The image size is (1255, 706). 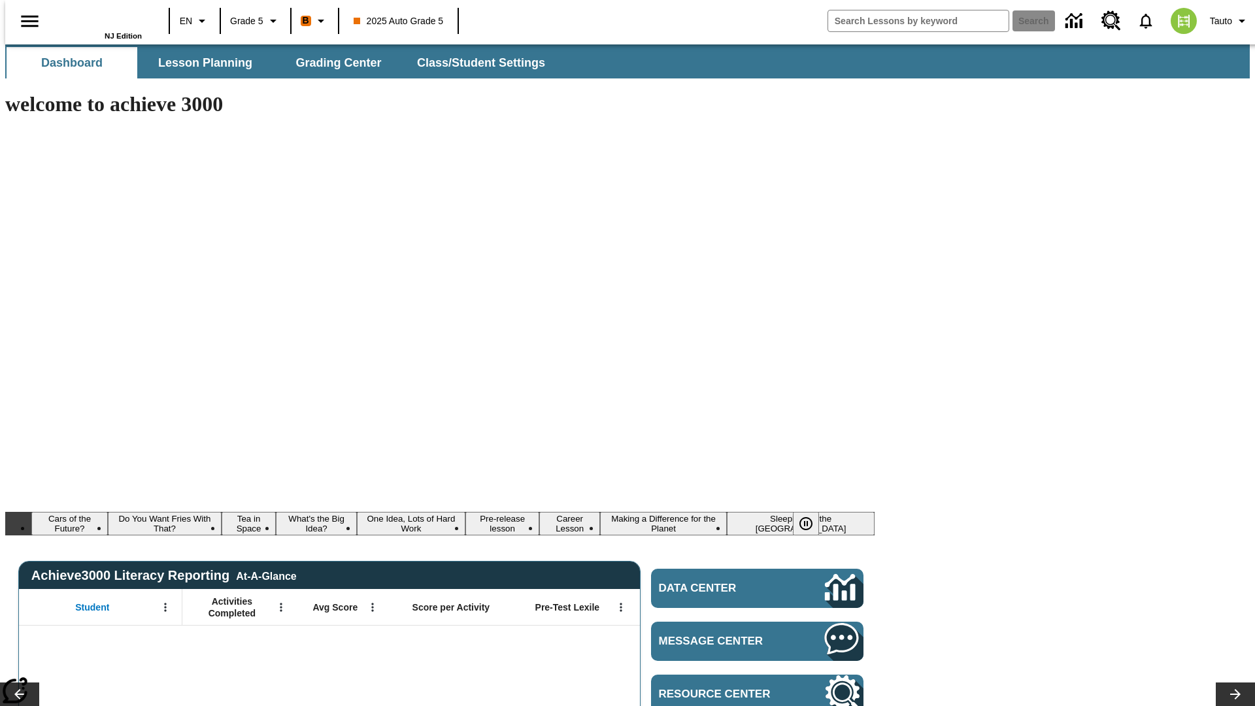 I want to click on span: Grade 5, so click(x=246, y=21).